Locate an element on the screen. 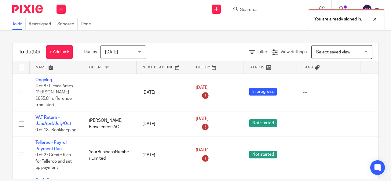  a: Snoozed is located at coordinates (67, 24).